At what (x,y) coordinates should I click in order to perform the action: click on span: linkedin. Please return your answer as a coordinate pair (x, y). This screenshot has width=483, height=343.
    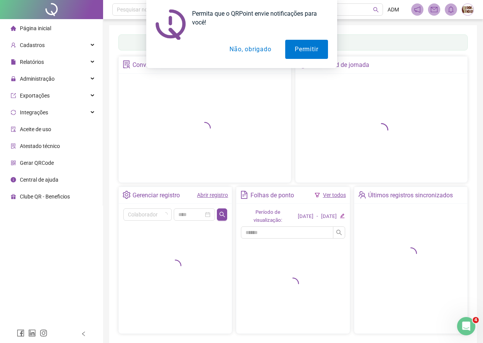
    Looking at the image, I should click on (32, 333).